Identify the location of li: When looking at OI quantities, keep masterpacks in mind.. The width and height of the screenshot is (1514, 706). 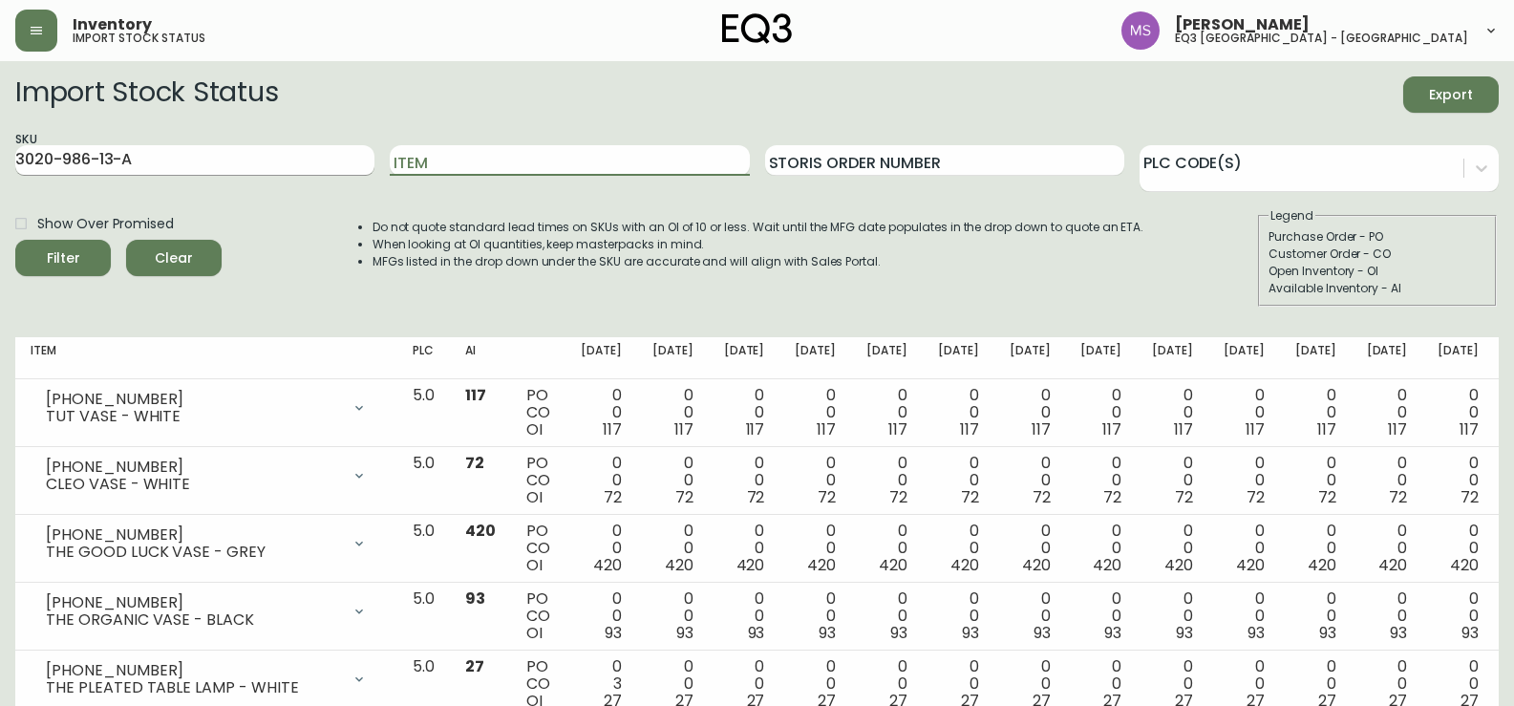
(758, 245).